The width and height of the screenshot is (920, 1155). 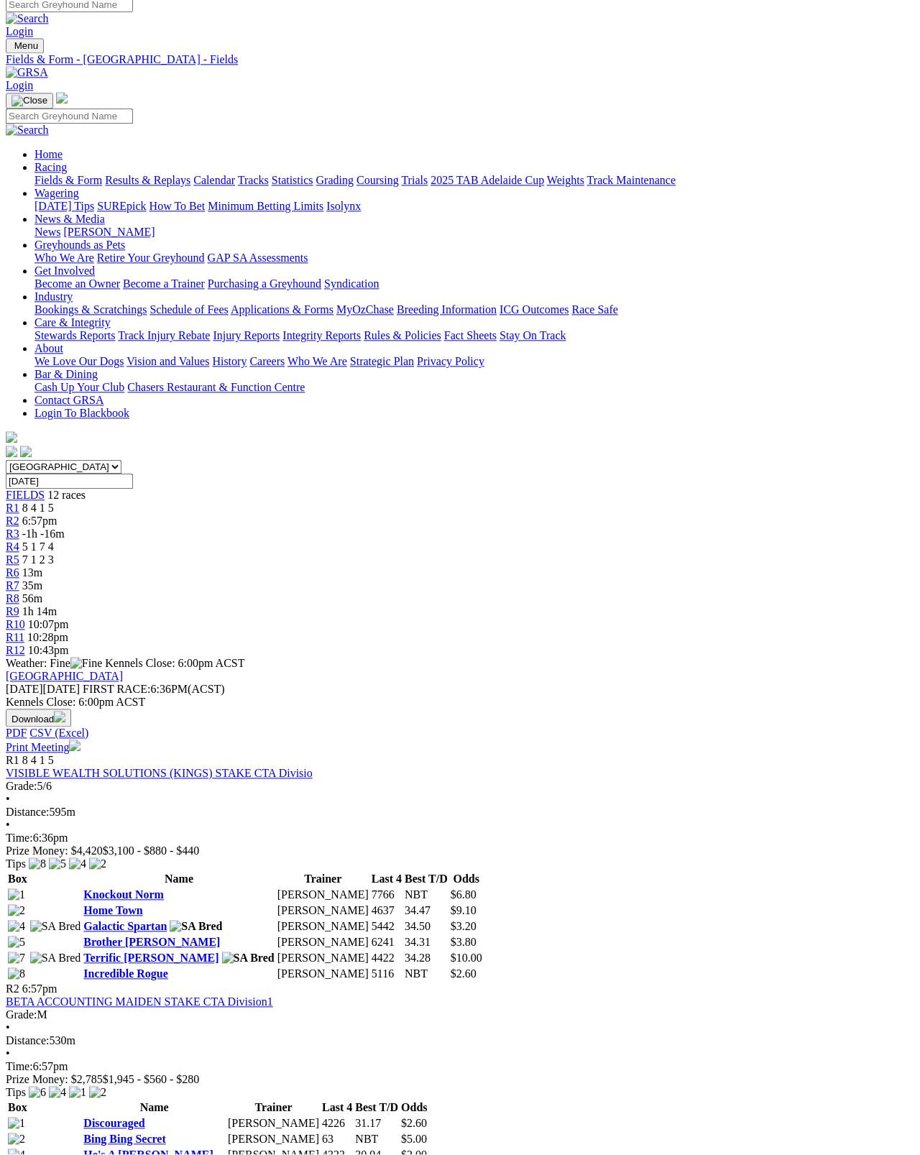 What do you see at coordinates (12, 508) in the screenshot?
I see `a: R1` at bounding box center [12, 508].